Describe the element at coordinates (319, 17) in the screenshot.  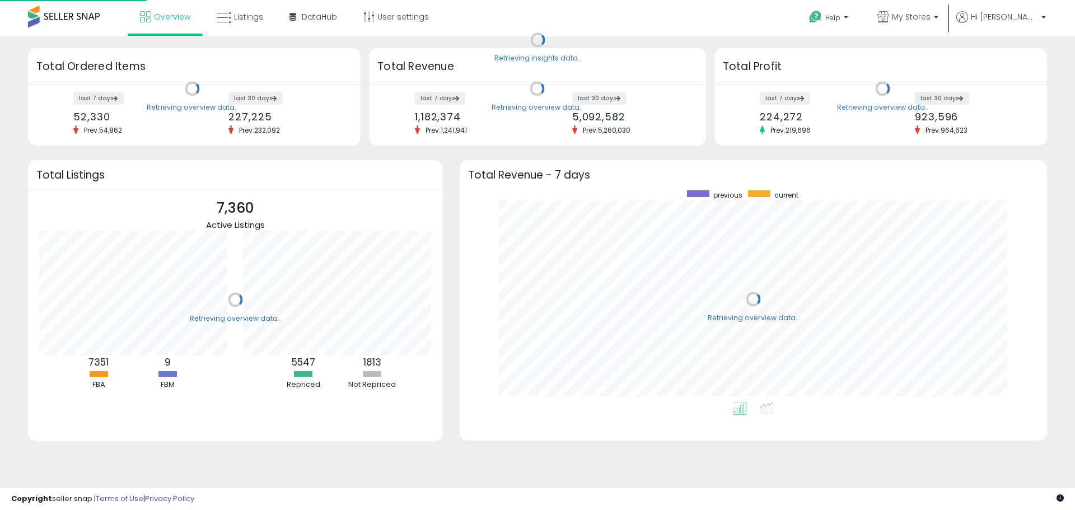
I see `span: DataHub` at that location.